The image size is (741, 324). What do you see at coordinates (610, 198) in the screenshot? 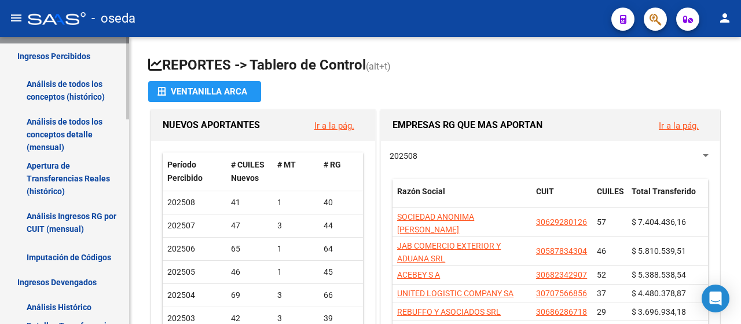
I see `datatable-header-cell: CUILES` at bounding box center [610, 198].